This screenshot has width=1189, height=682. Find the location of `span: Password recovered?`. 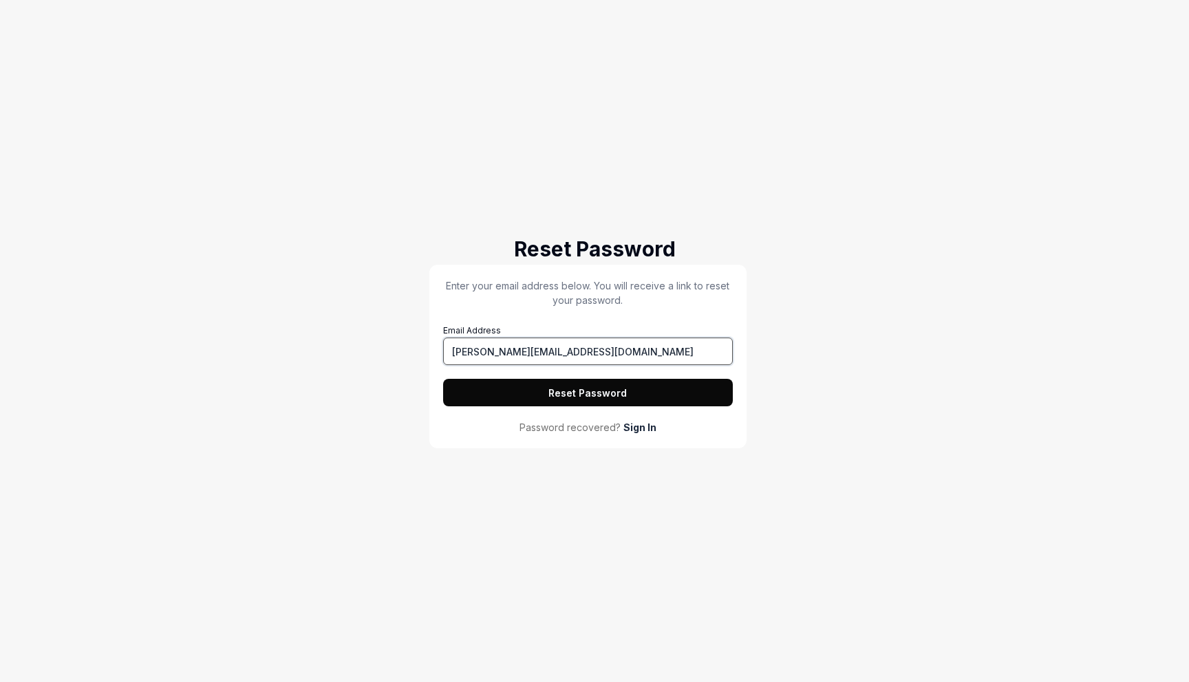

span: Password recovered? is located at coordinates (570, 427).